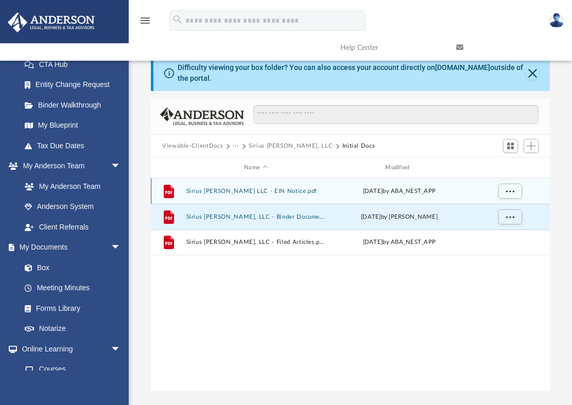  Describe the element at coordinates (73, 227) in the screenshot. I see `a: Client Referrals` at that location.